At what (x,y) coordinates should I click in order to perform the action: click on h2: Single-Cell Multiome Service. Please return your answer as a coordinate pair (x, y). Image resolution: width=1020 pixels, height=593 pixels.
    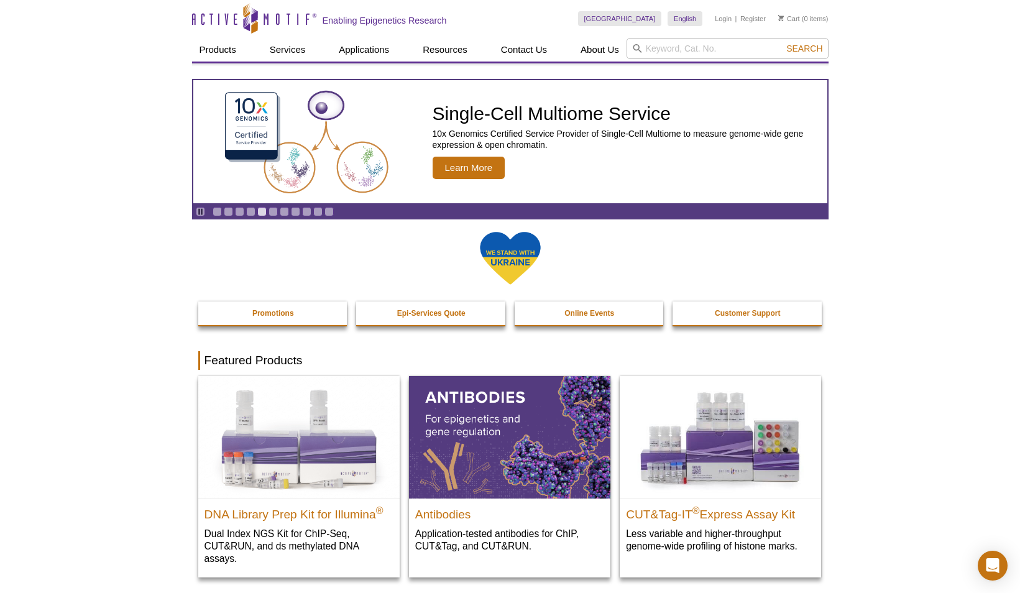
    Looking at the image, I should click on (626, 114).